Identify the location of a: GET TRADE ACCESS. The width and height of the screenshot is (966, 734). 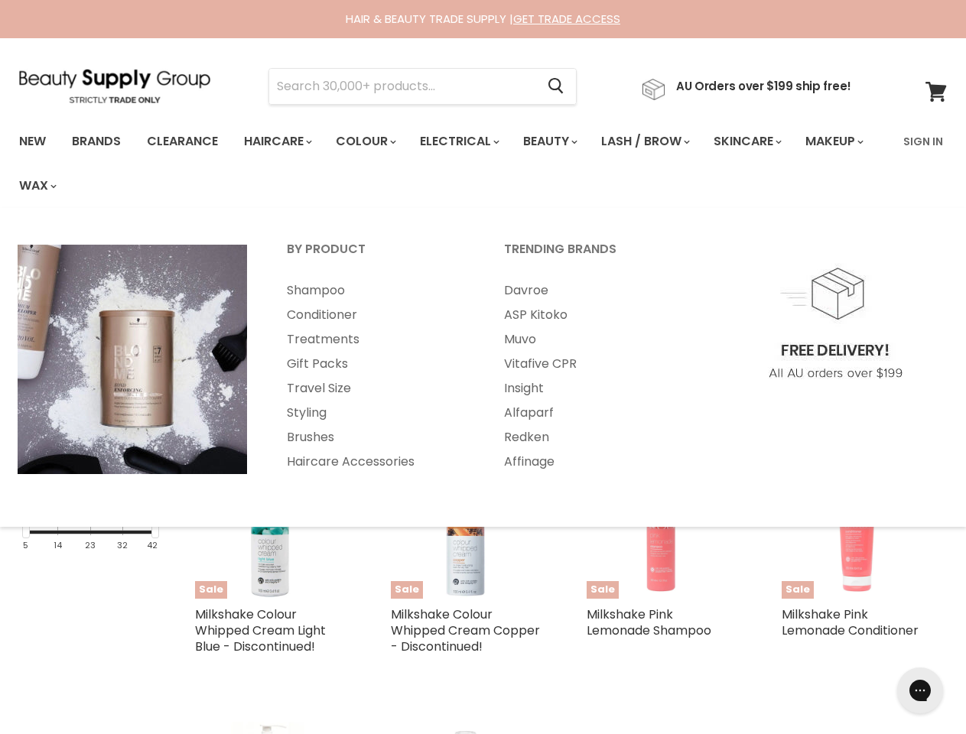
(567, 18).